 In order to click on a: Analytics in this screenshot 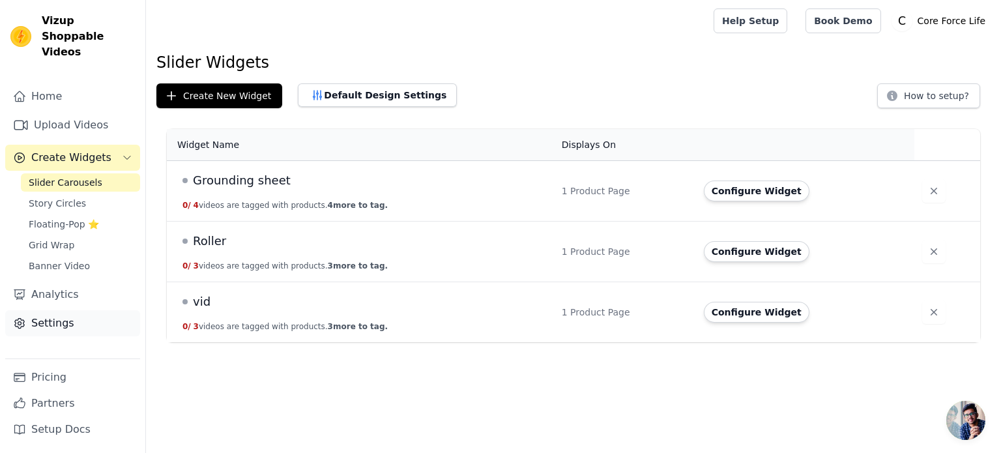, I will do `click(72, 294)`.